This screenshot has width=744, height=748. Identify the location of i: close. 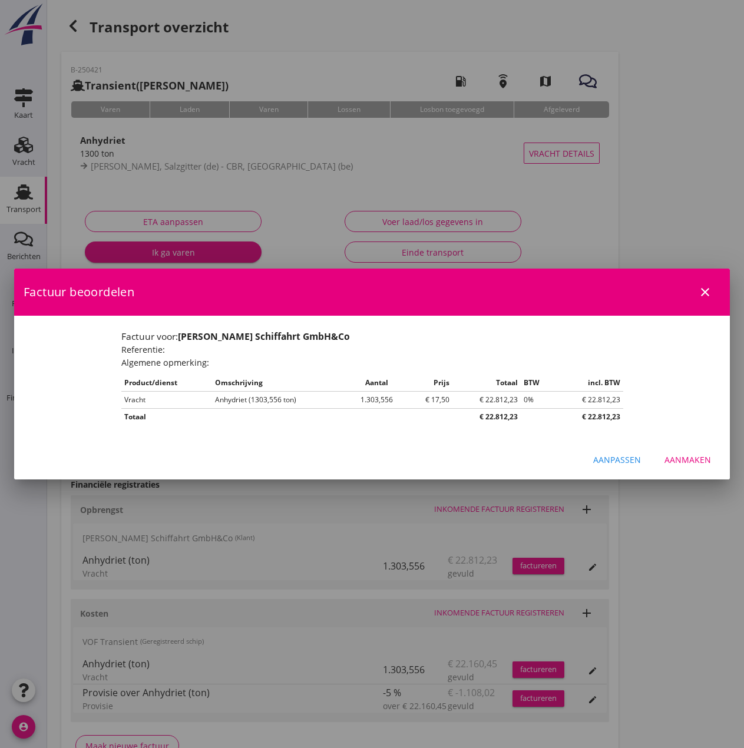
(705, 292).